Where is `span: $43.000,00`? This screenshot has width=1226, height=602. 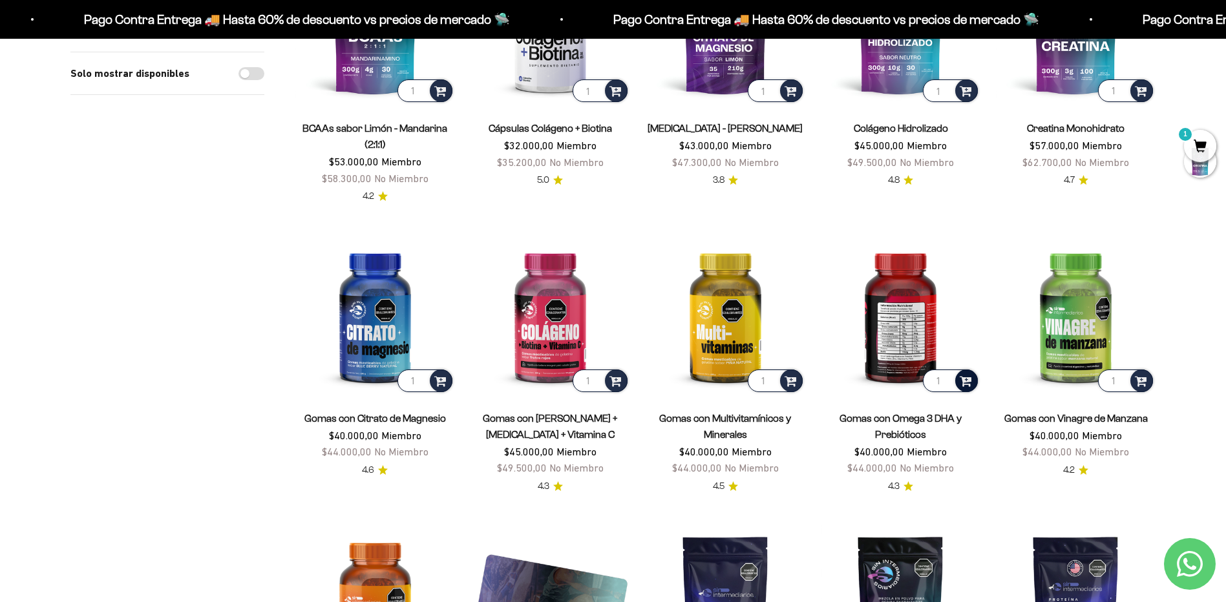 span: $43.000,00 is located at coordinates (704, 145).